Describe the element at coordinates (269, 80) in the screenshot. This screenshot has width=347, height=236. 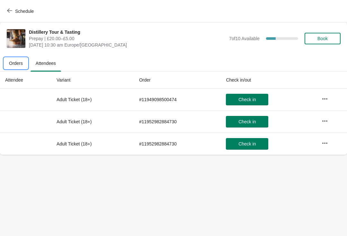
I see `th: Check in/out` at that location.